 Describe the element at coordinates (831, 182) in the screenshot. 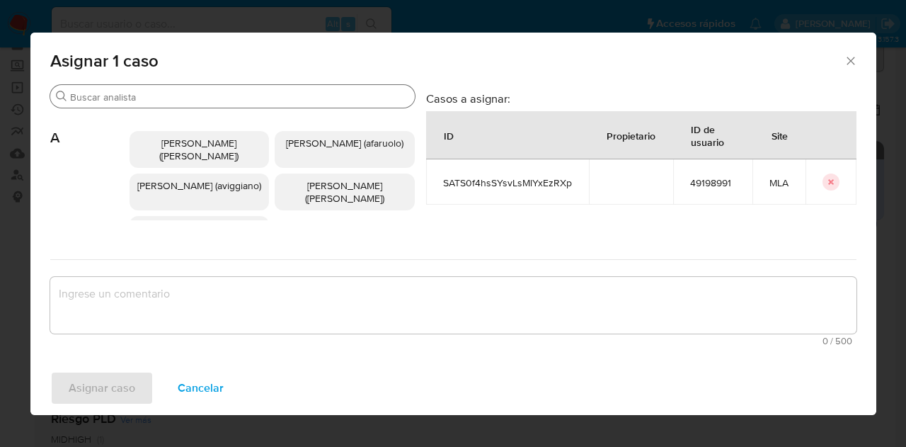

I see `button: icon-button` at that location.